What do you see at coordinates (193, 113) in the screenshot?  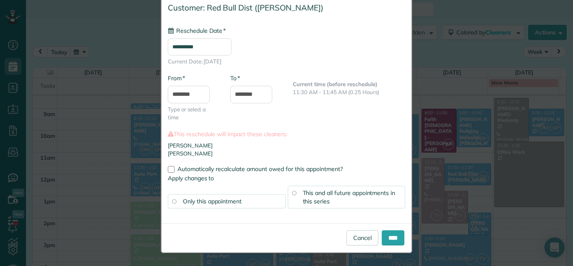 I see `span: Type or select a time` at bounding box center [193, 113].